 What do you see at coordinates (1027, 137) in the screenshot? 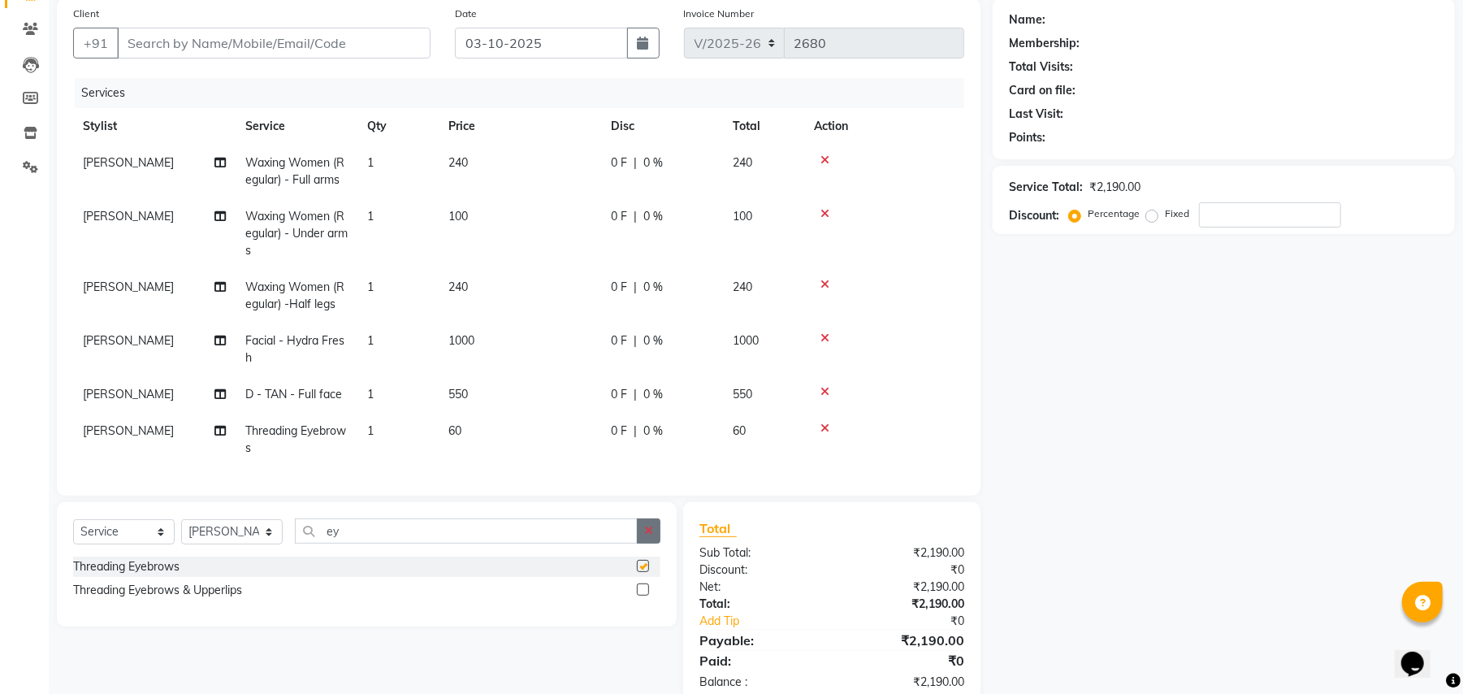
I see `div: Points:` at bounding box center [1027, 137].